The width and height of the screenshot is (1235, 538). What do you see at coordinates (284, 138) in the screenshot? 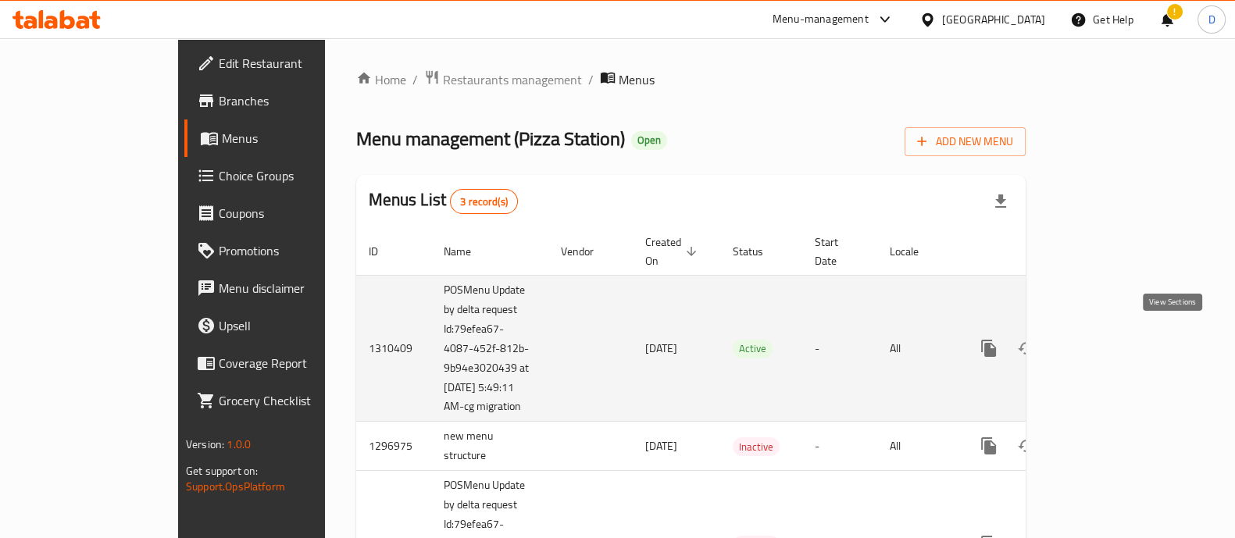
I see `a: Menus` at bounding box center [284, 138].